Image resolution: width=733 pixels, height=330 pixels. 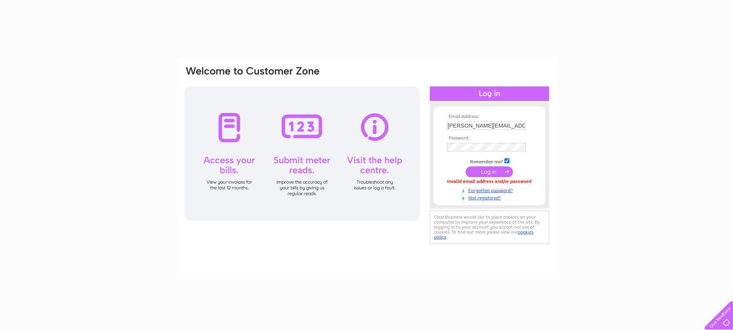 What do you see at coordinates (484, 235) in the screenshot?
I see `a: cookies policy` at bounding box center [484, 235].